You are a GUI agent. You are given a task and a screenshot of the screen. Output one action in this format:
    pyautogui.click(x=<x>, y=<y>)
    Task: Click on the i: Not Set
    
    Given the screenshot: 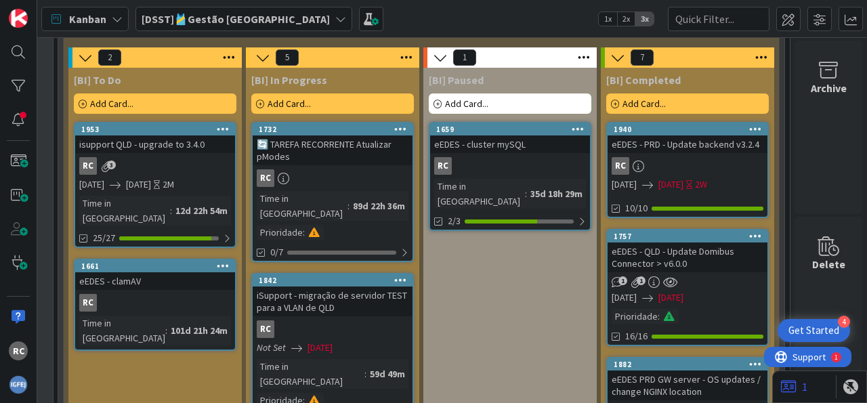 What is the action you would take?
    pyautogui.click(x=271, y=348)
    